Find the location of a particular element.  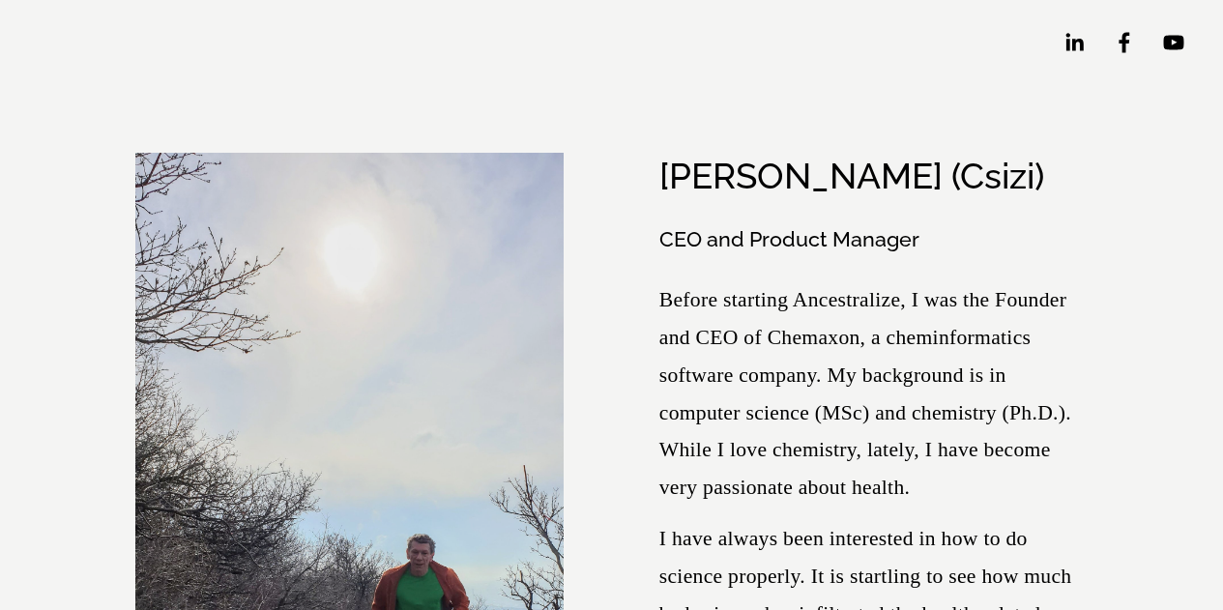

a: YouTube is located at coordinates (1174, 43).